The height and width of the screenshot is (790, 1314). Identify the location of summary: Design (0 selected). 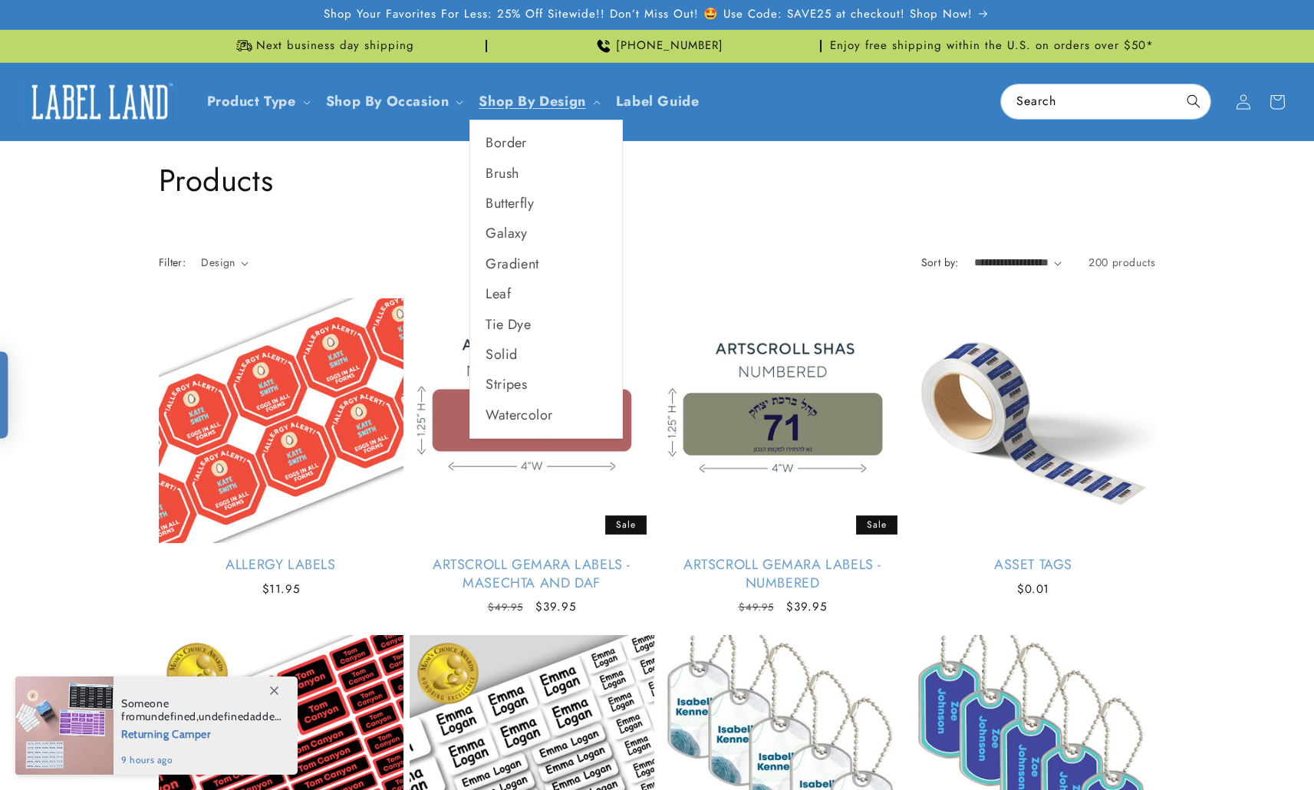
(225, 262).